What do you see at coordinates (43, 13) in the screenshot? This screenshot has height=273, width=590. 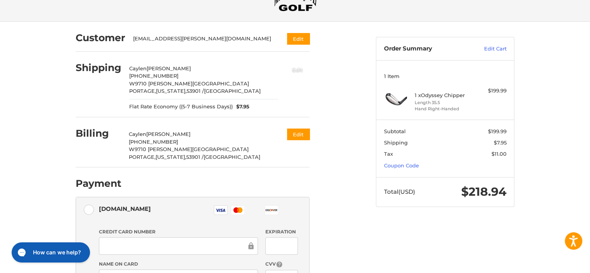 I see `button: Gorgias live chat` at bounding box center [43, 13].